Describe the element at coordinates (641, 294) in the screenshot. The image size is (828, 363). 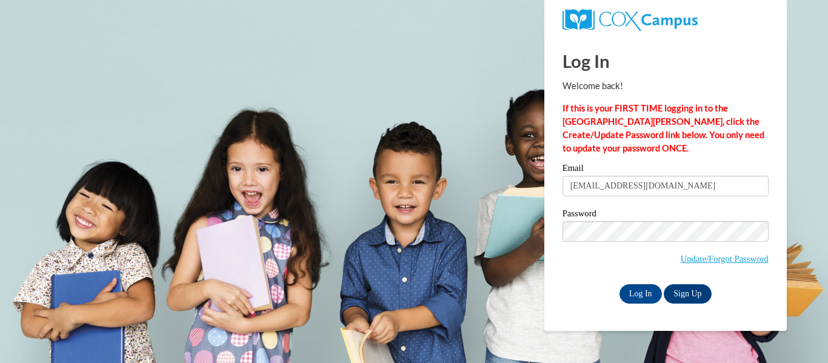
I see `input: Log In` at that location.